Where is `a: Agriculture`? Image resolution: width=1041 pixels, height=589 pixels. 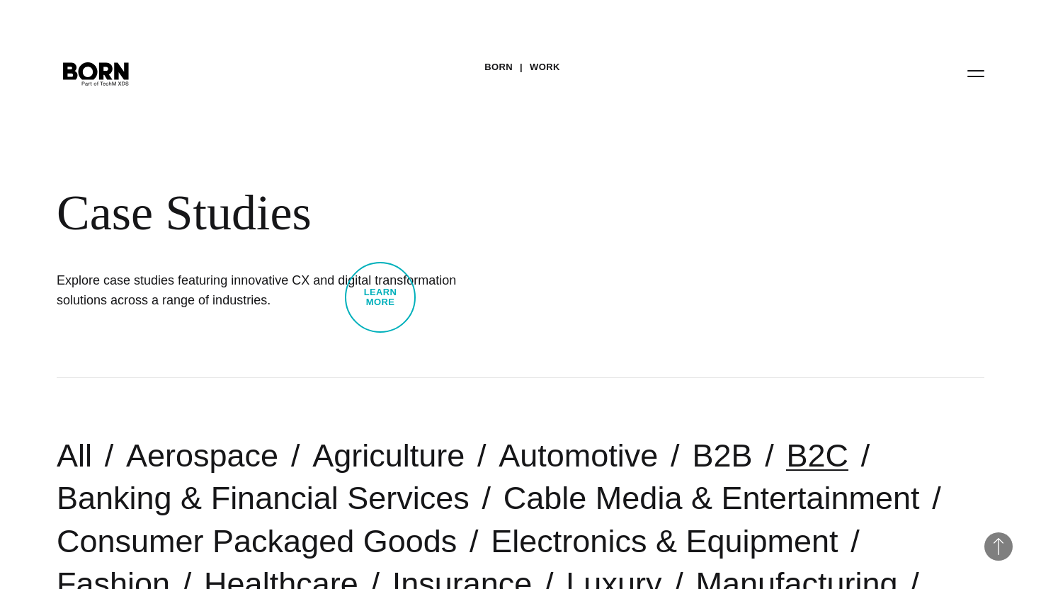 a: Agriculture is located at coordinates (388, 455).